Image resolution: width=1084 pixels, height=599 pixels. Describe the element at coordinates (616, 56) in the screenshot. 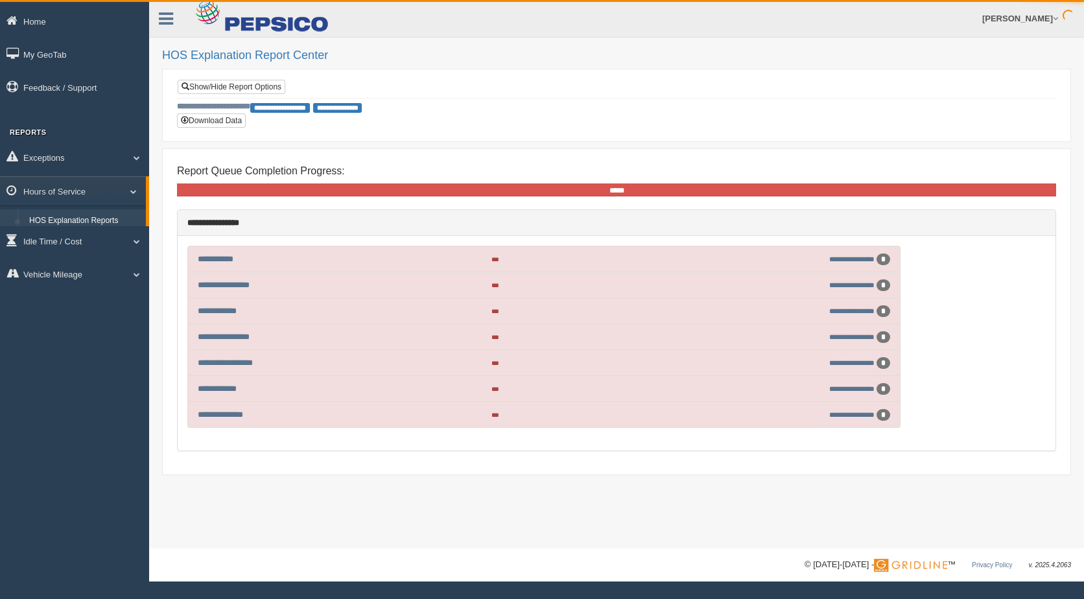

I see `h2: HOS Explanation Report Center` at that location.